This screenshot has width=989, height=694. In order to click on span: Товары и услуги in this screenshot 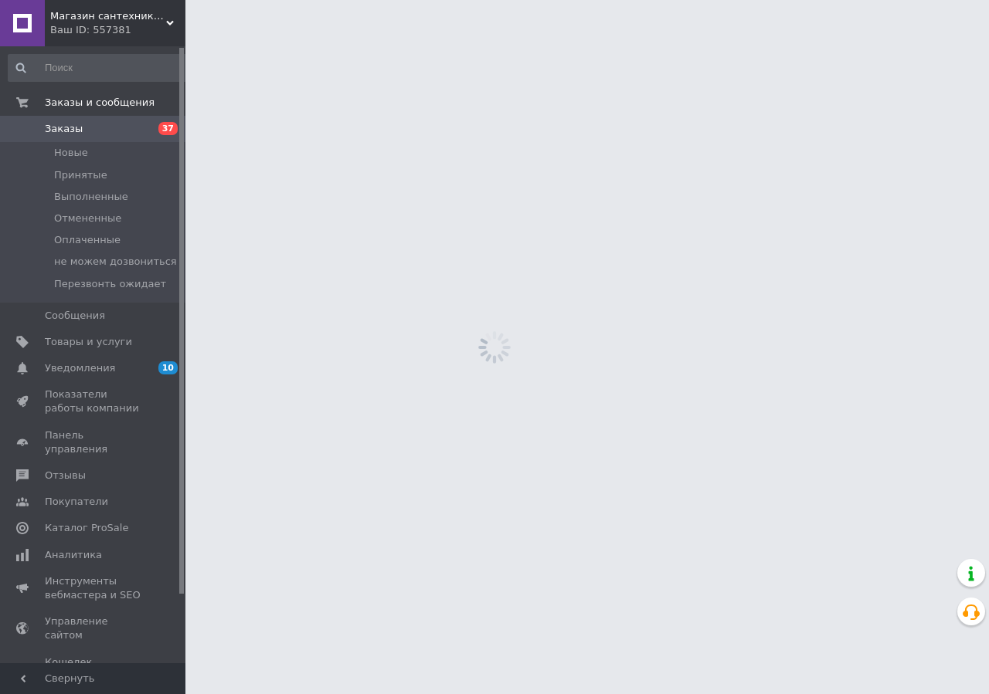, I will do `click(88, 342)`.